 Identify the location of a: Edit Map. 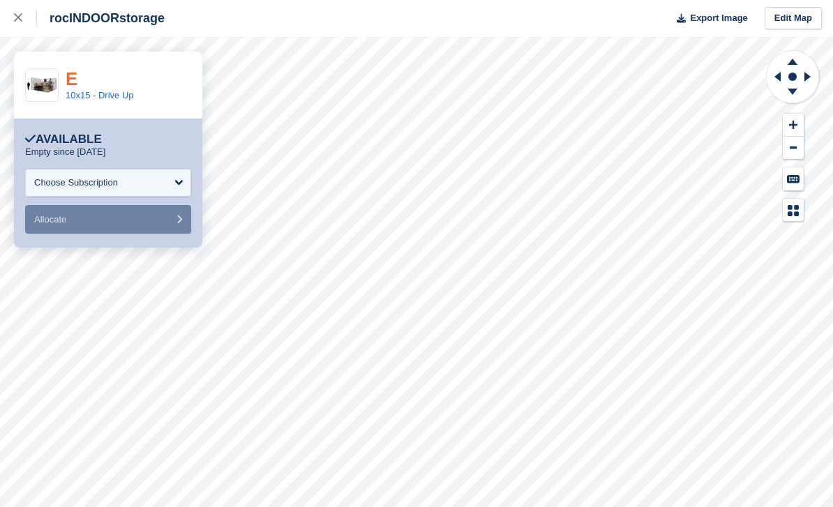
(793, 18).